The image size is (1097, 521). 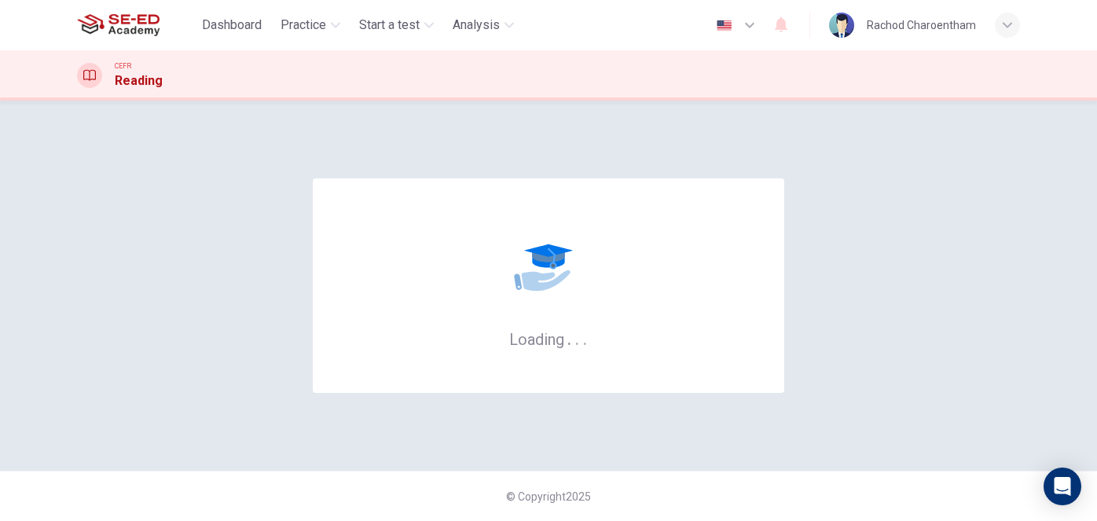 I want to click on span: © Copyright 2025, so click(x=549, y=497).